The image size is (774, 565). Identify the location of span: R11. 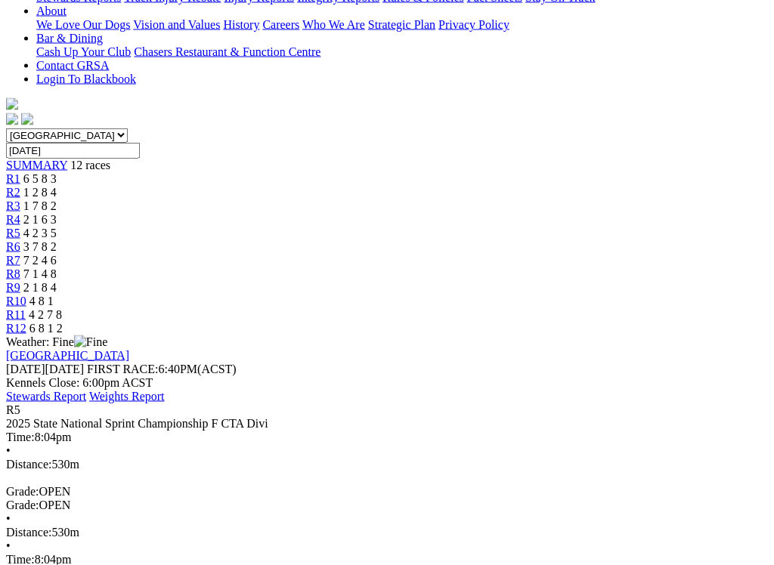
(16, 314).